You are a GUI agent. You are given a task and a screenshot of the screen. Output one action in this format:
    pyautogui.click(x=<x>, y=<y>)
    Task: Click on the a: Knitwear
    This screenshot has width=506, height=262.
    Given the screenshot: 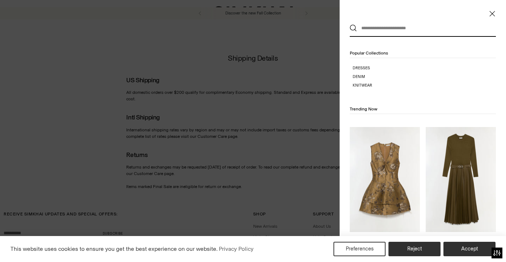 What is the action you would take?
    pyautogui.click(x=424, y=86)
    